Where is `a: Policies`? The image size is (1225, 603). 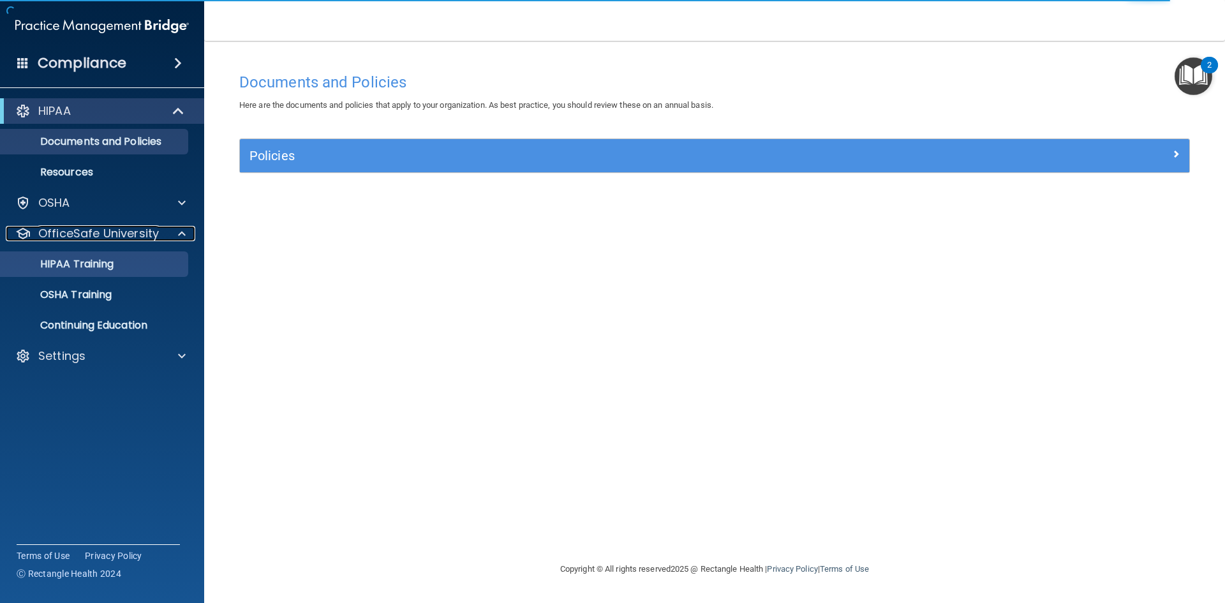 a: Policies is located at coordinates (715, 156).